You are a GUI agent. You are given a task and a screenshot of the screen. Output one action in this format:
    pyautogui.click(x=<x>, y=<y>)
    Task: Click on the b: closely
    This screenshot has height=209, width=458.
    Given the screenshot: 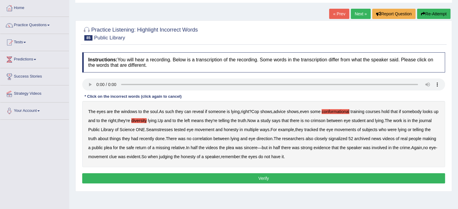 What is the action you would take?
    pyautogui.click(x=321, y=139)
    